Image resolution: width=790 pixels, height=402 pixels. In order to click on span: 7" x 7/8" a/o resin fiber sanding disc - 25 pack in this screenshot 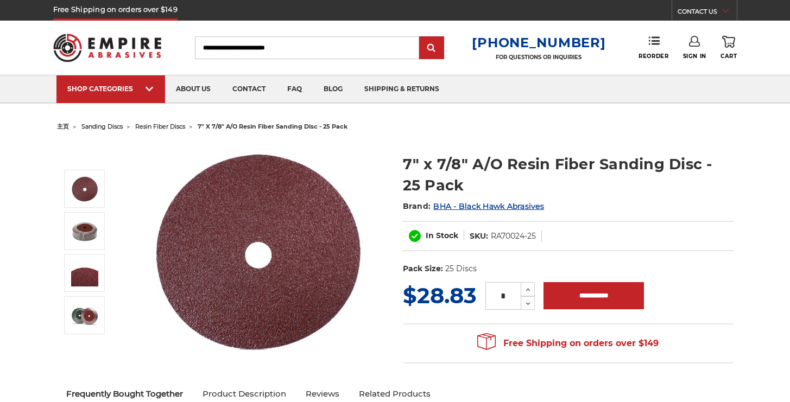, I will do `click(272, 126)`.